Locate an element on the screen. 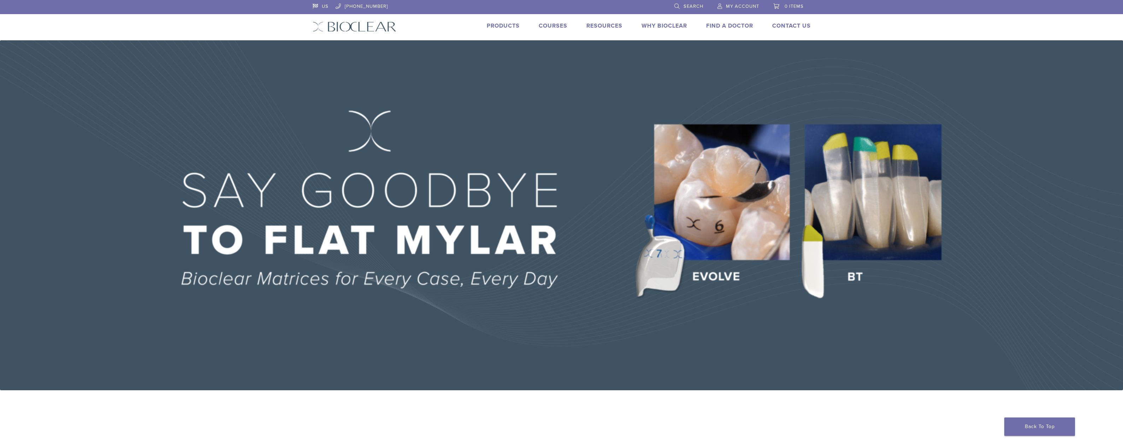 This screenshot has height=444, width=1123. a: Products is located at coordinates (503, 26).